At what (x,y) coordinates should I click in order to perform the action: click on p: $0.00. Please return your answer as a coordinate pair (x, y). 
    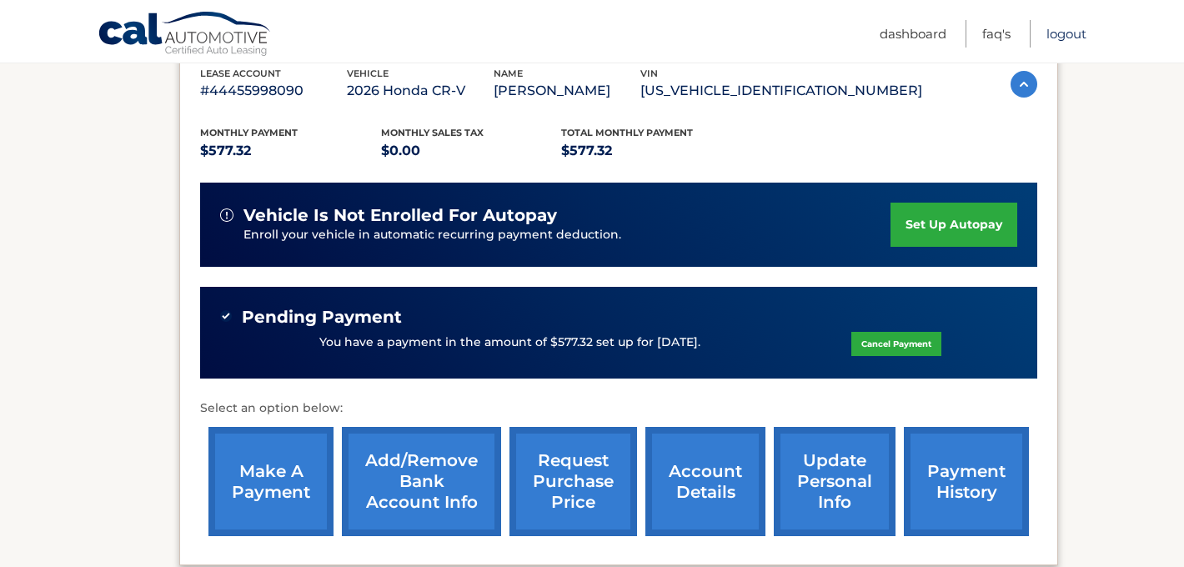
    Looking at the image, I should click on (471, 151).